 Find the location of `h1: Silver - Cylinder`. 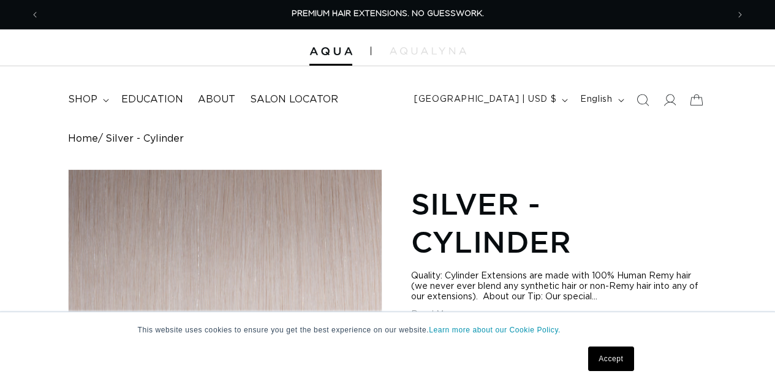

h1: Silver - Cylinder is located at coordinates (559, 222).